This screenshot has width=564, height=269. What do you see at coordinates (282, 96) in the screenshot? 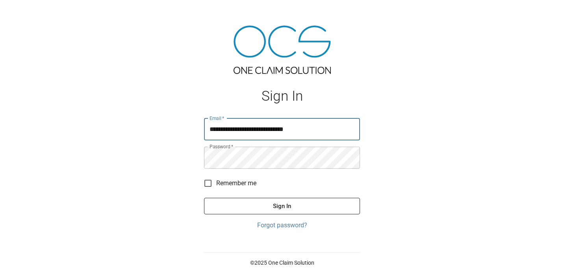
I see `h1: Sign In` at bounding box center [282, 96].